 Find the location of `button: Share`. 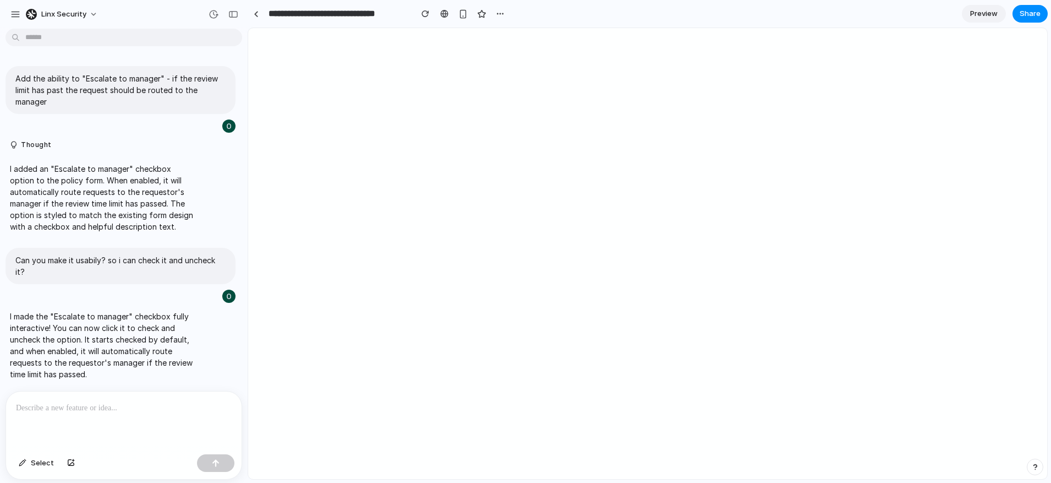

button: Share is located at coordinates (1030, 14).